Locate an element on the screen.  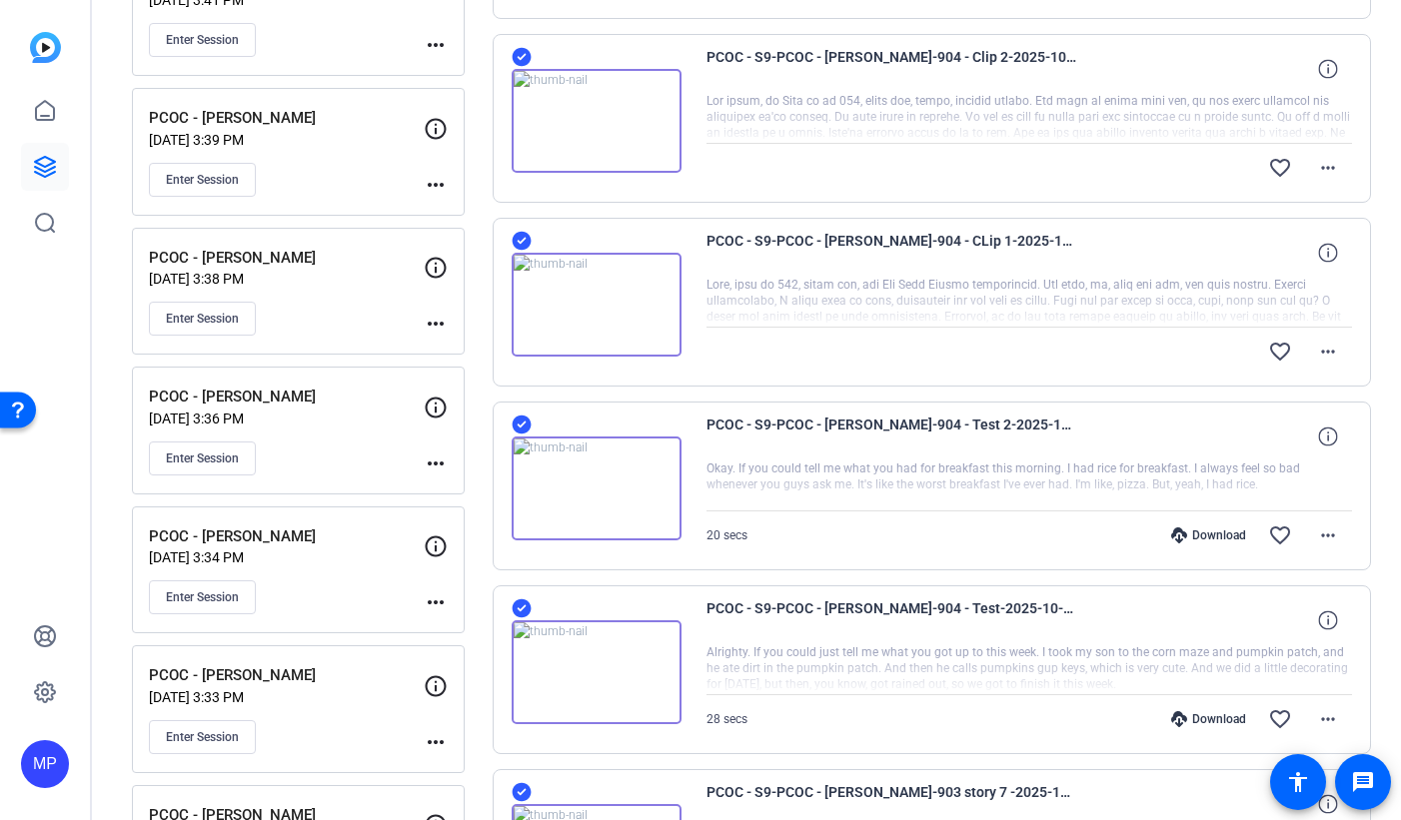
mat-icon: accessibility is located at coordinates (1298, 782).